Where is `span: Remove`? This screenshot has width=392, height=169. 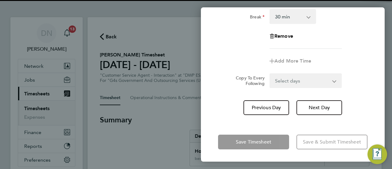
span: Remove is located at coordinates (283, 36).